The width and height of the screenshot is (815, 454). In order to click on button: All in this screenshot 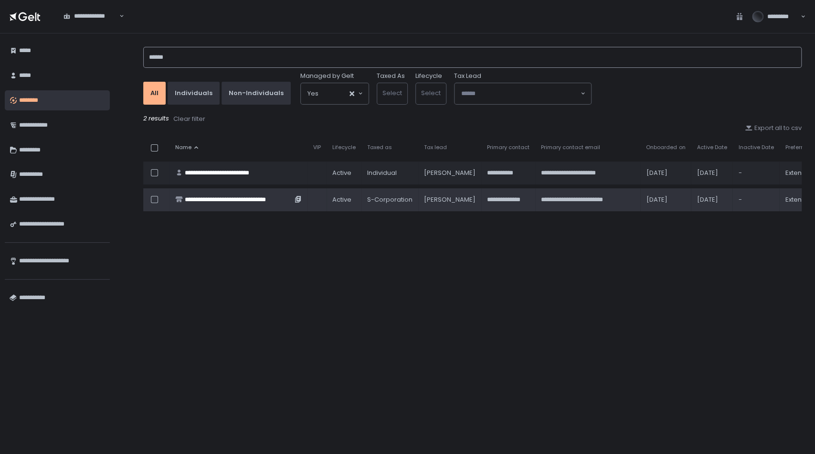, I will do `click(154, 93)`.